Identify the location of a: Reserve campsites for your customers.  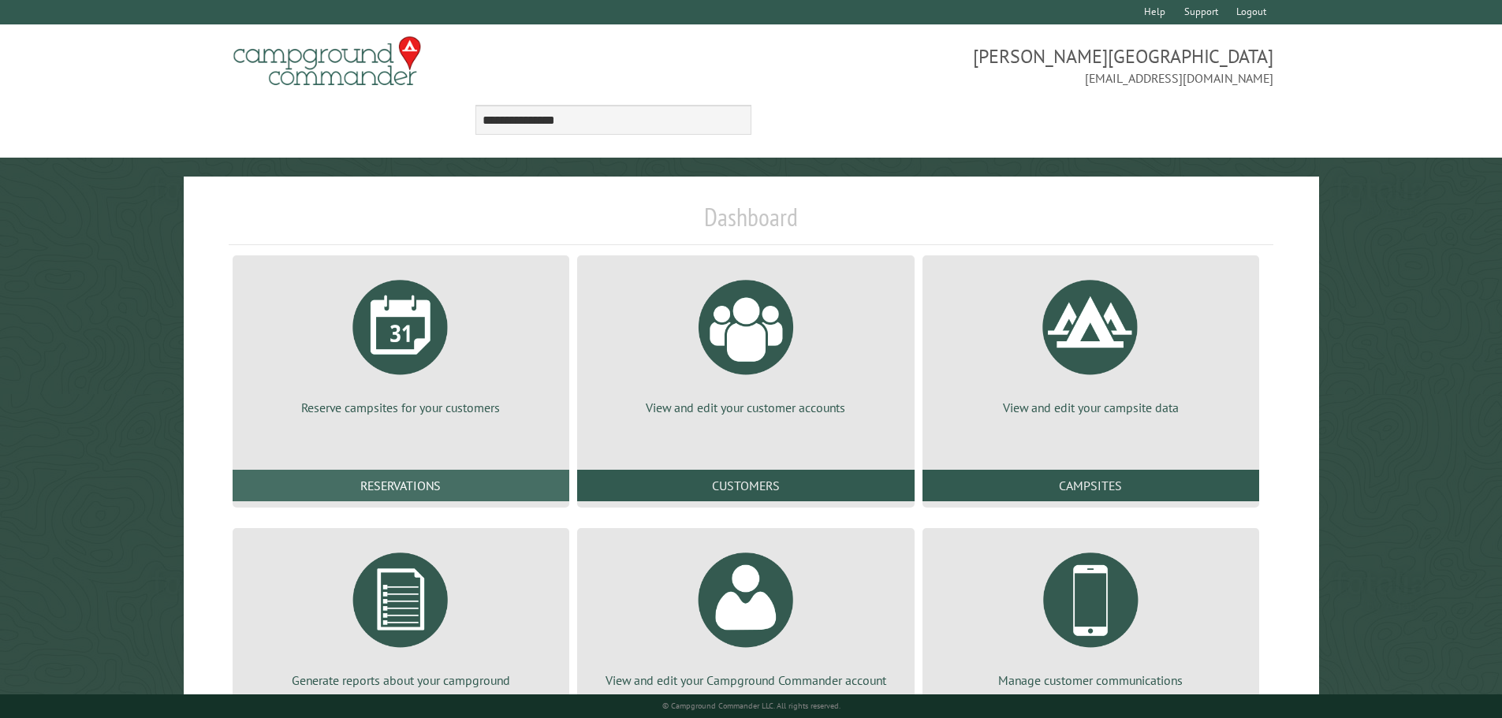
(401, 342).